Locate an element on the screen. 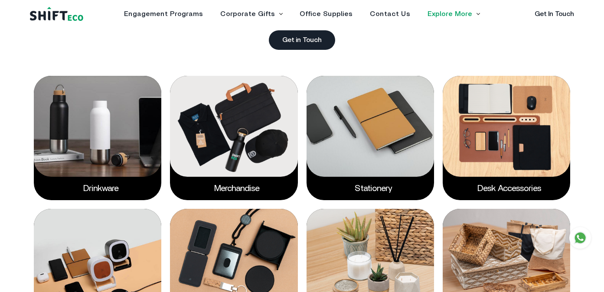 This screenshot has height=292, width=604. a: Contact Us is located at coordinates (390, 14).